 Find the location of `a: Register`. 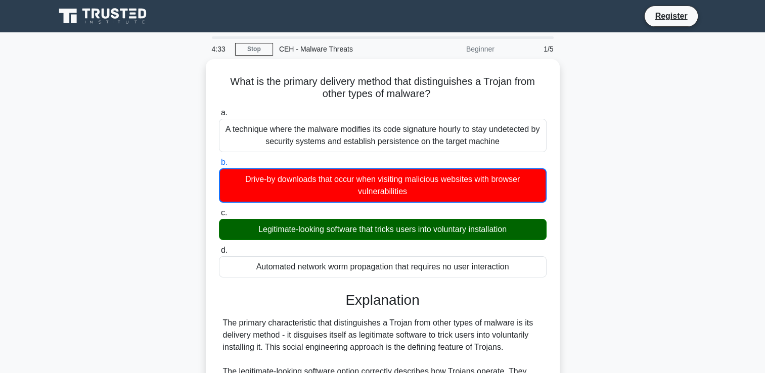

a: Register is located at coordinates (671, 16).